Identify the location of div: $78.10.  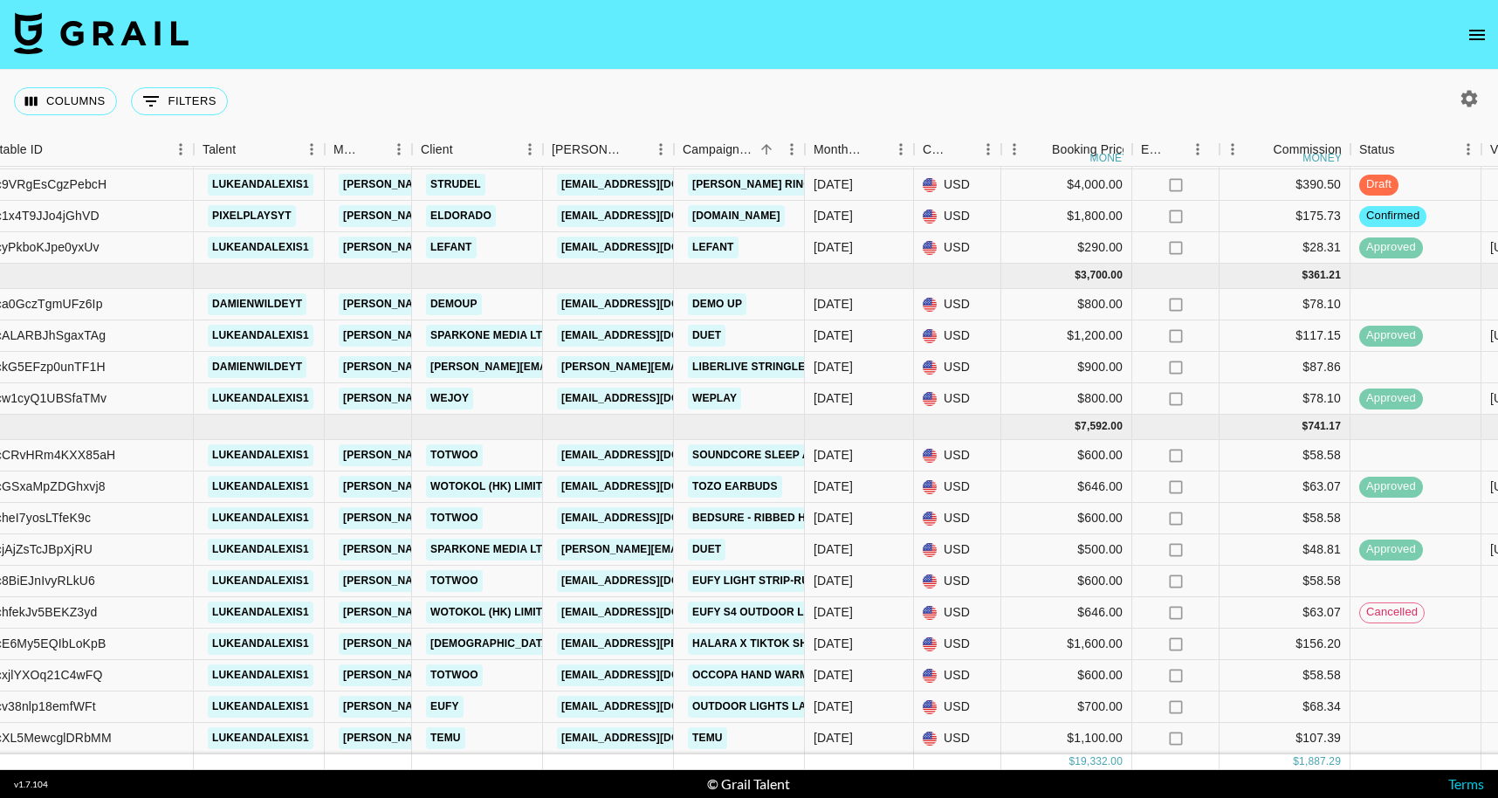
(1285, 305).